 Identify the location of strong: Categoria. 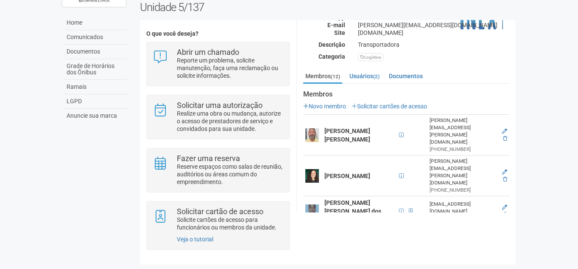
(332, 56).